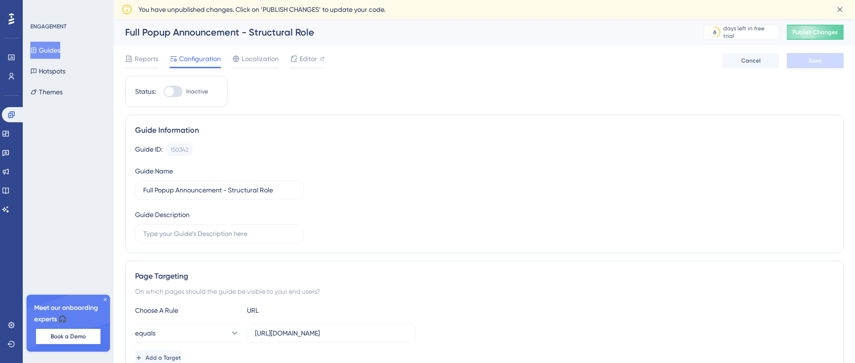  Describe the element at coordinates (46, 92) in the screenshot. I see `button: Themes` at that location.